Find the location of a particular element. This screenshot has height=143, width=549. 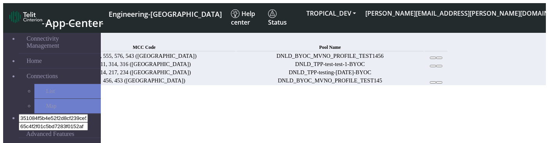

a: Connectivity Management is located at coordinates (60, 42).